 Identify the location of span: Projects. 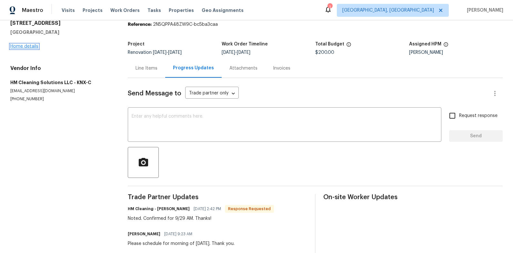
(93, 10).